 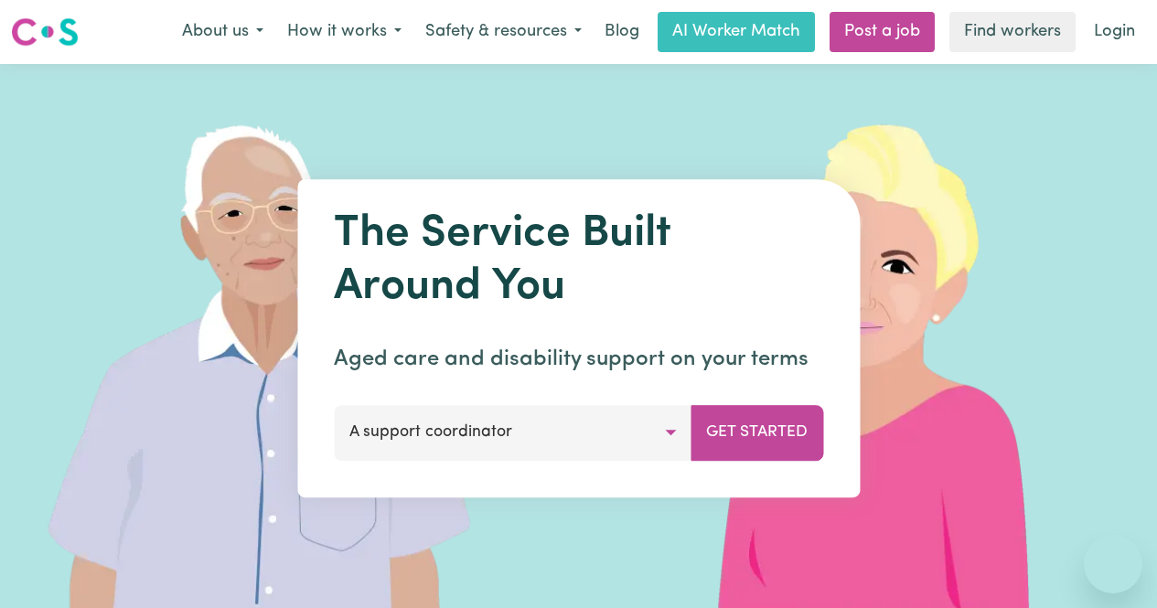 What do you see at coordinates (222, 32) in the screenshot?
I see `button: About us` at bounding box center [222, 32].